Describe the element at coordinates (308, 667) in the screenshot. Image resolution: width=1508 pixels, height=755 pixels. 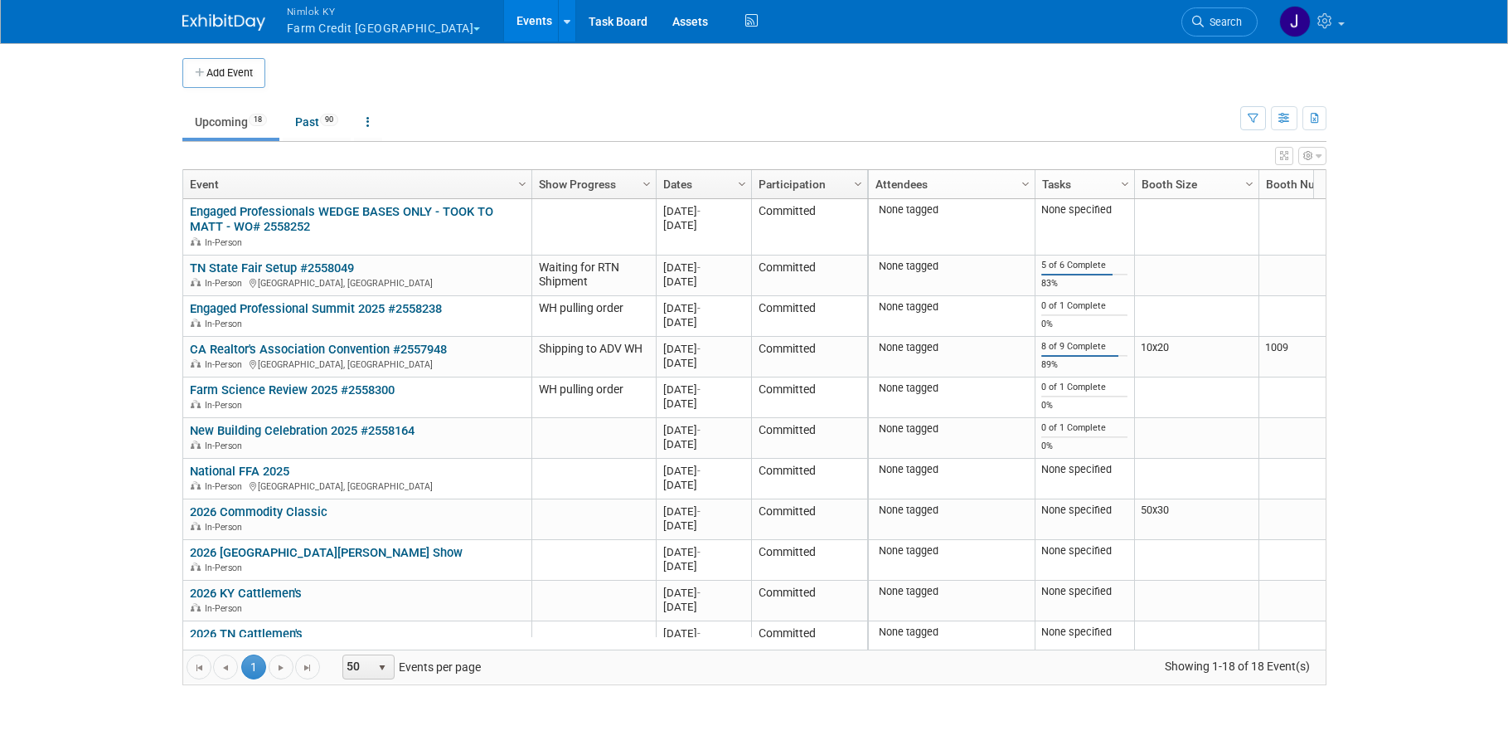
I see `a: Go to the last page` at that location.